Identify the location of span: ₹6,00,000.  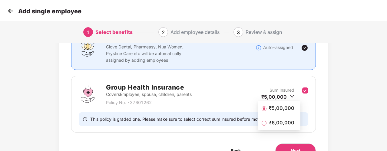
(281, 123).